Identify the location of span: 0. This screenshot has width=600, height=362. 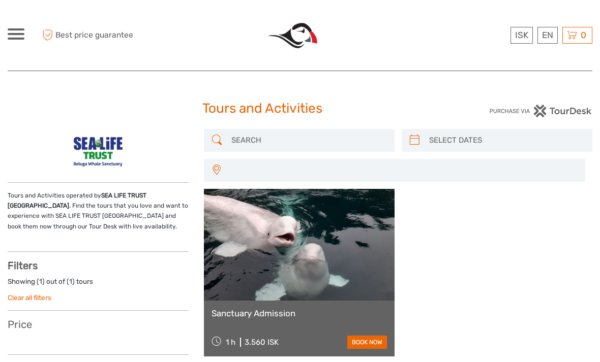
(583, 35).